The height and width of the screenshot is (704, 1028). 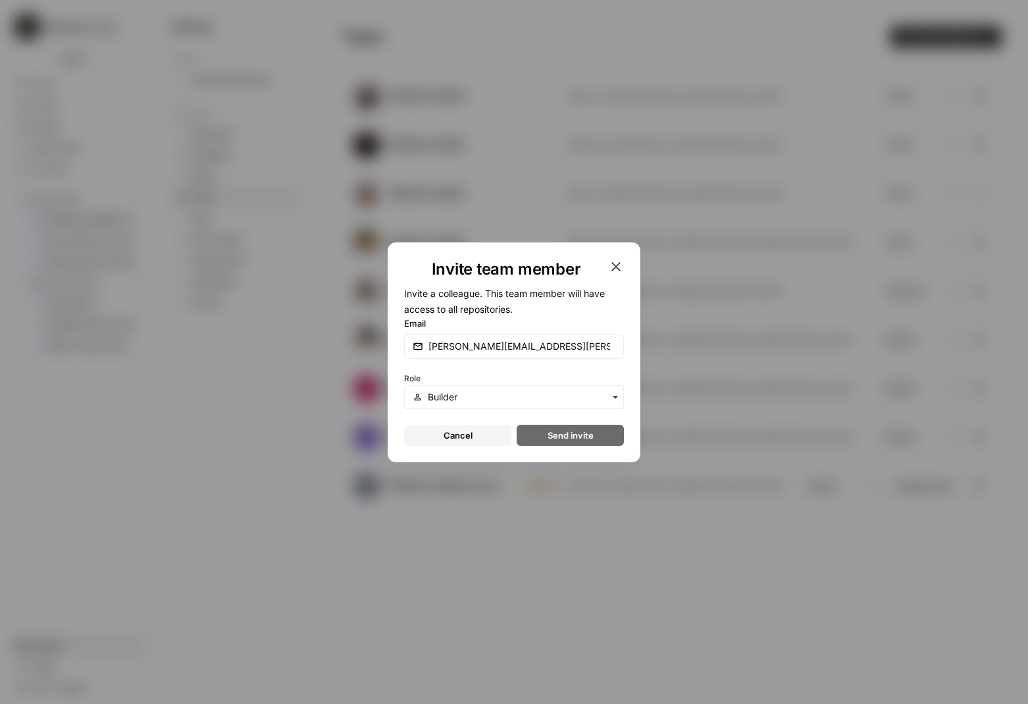 What do you see at coordinates (521, 397) in the screenshot?
I see `input: Builder` at bounding box center [521, 397].